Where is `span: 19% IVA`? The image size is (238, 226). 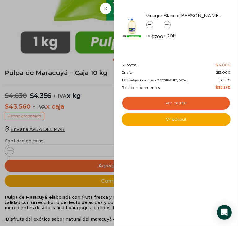
span: 19% IVA is located at coordinates (155, 80).